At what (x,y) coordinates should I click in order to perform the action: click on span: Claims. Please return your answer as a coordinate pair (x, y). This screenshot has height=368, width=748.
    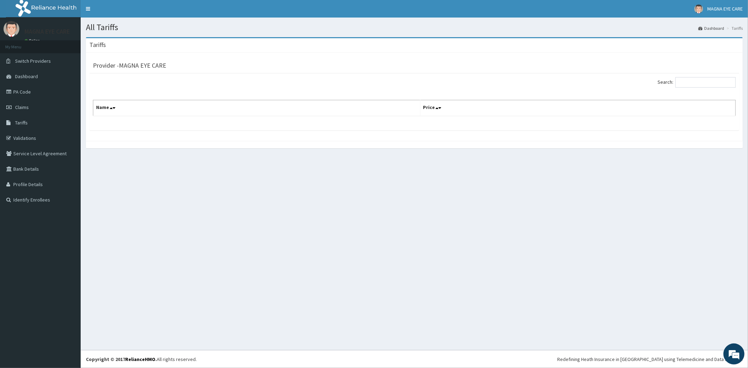
    Looking at the image, I should click on (22, 107).